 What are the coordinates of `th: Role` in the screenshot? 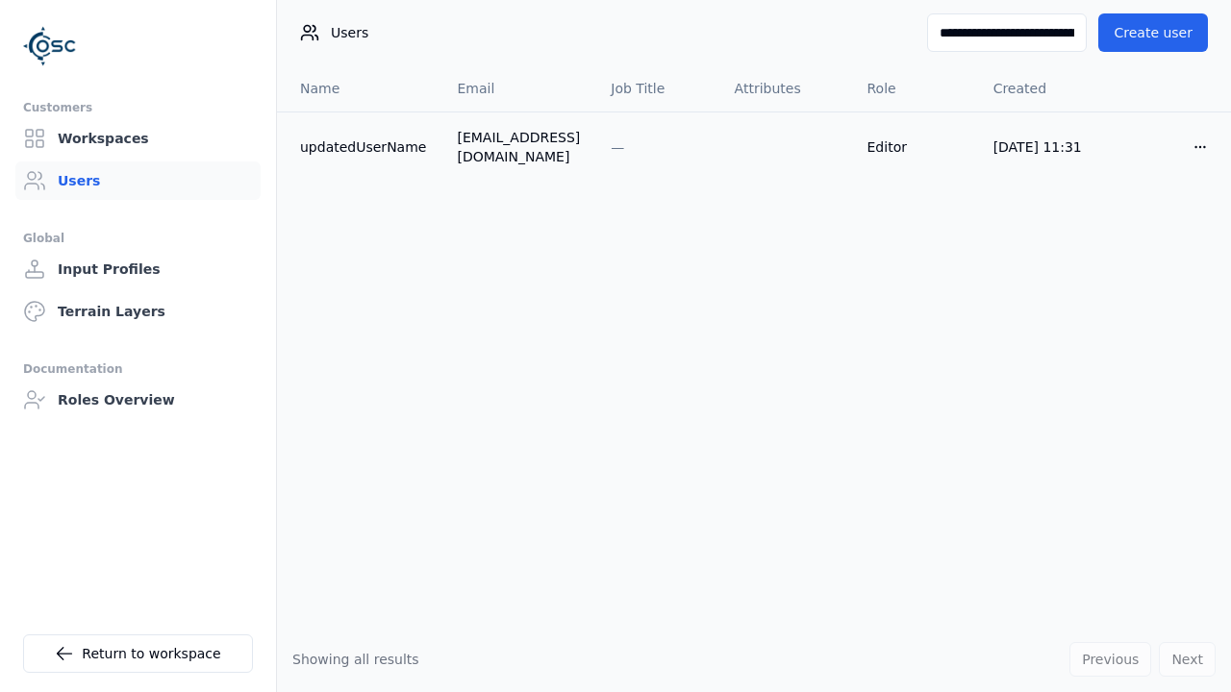 It's located at (915, 88).